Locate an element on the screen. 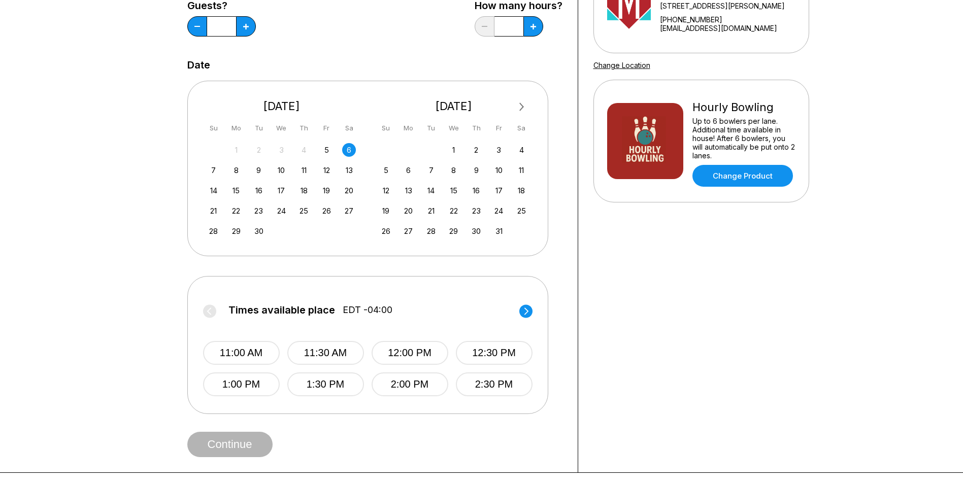 This screenshot has height=484, width=963. span: Times available place is located at coordinates (282, 310).